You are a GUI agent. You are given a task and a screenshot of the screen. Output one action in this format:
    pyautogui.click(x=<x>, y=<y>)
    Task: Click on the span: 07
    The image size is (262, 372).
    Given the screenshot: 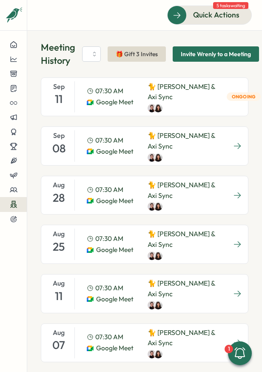 What is the action you would take?
    pyautogui.click(x=59, y=345)
    